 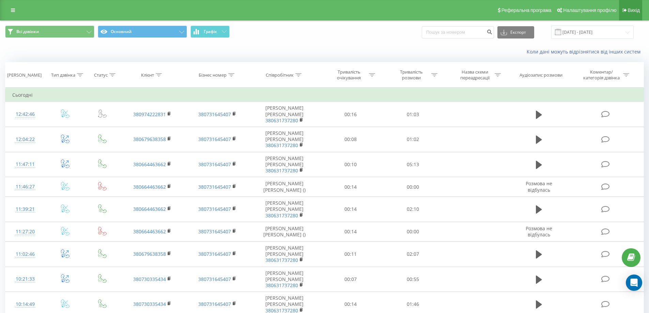 What do you see at coordinates (25, 304) in the screenshot?
I see `div: 10:14:49` at bounding box center [25, 304].